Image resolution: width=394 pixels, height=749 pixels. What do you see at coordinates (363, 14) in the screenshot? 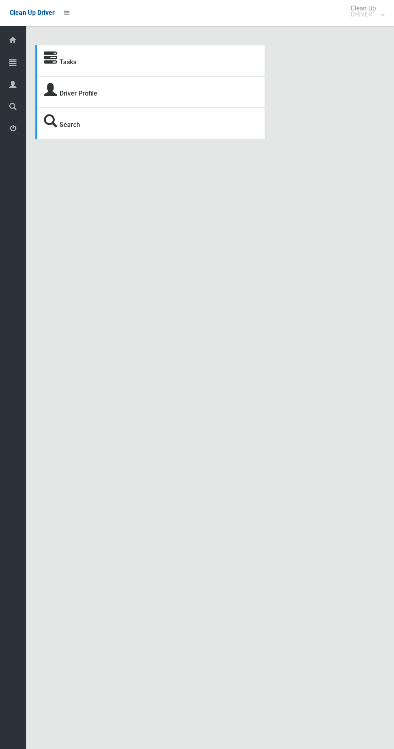
I see `small: DRIVER` at bounding box center [363, 14].